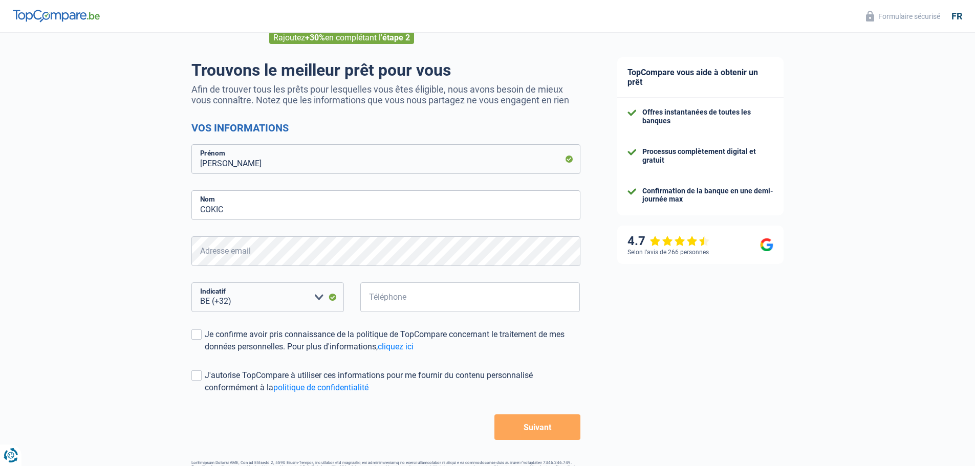  What do you see at coordinates (386, 70) in the screenshot?
I see `h1: Trouvons le meilleur prêt pour vous` at bounding box center [386, 70].